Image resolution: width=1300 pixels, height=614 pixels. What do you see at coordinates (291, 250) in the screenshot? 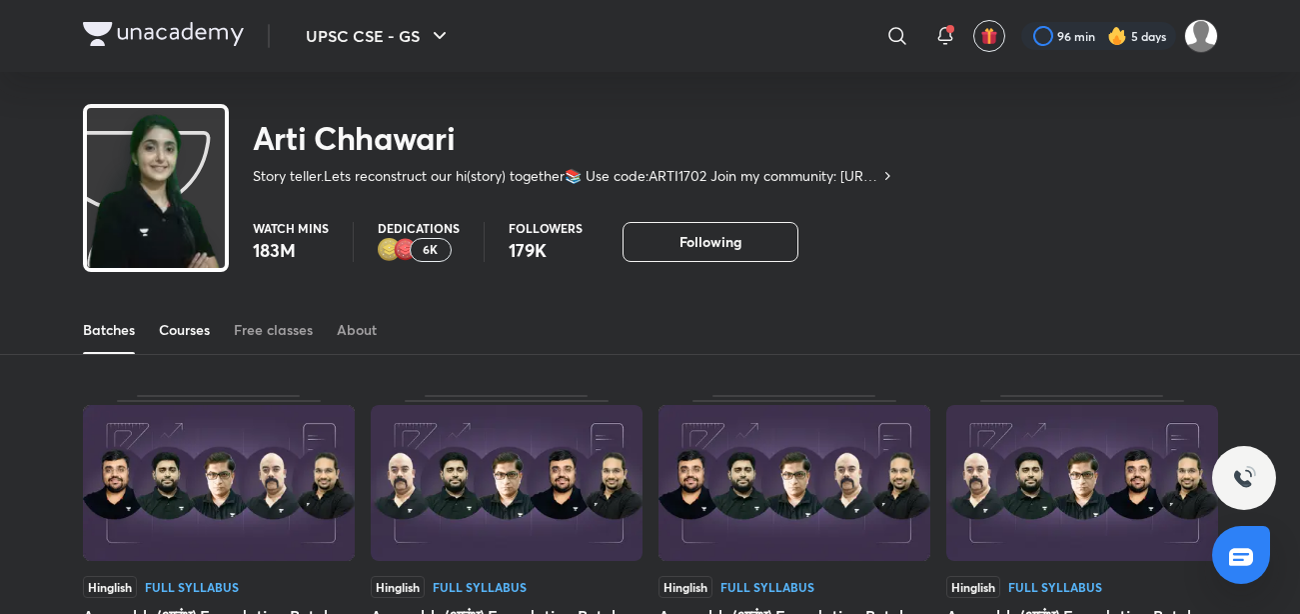
I see `p: 183M` at bounding box center [291, 250].